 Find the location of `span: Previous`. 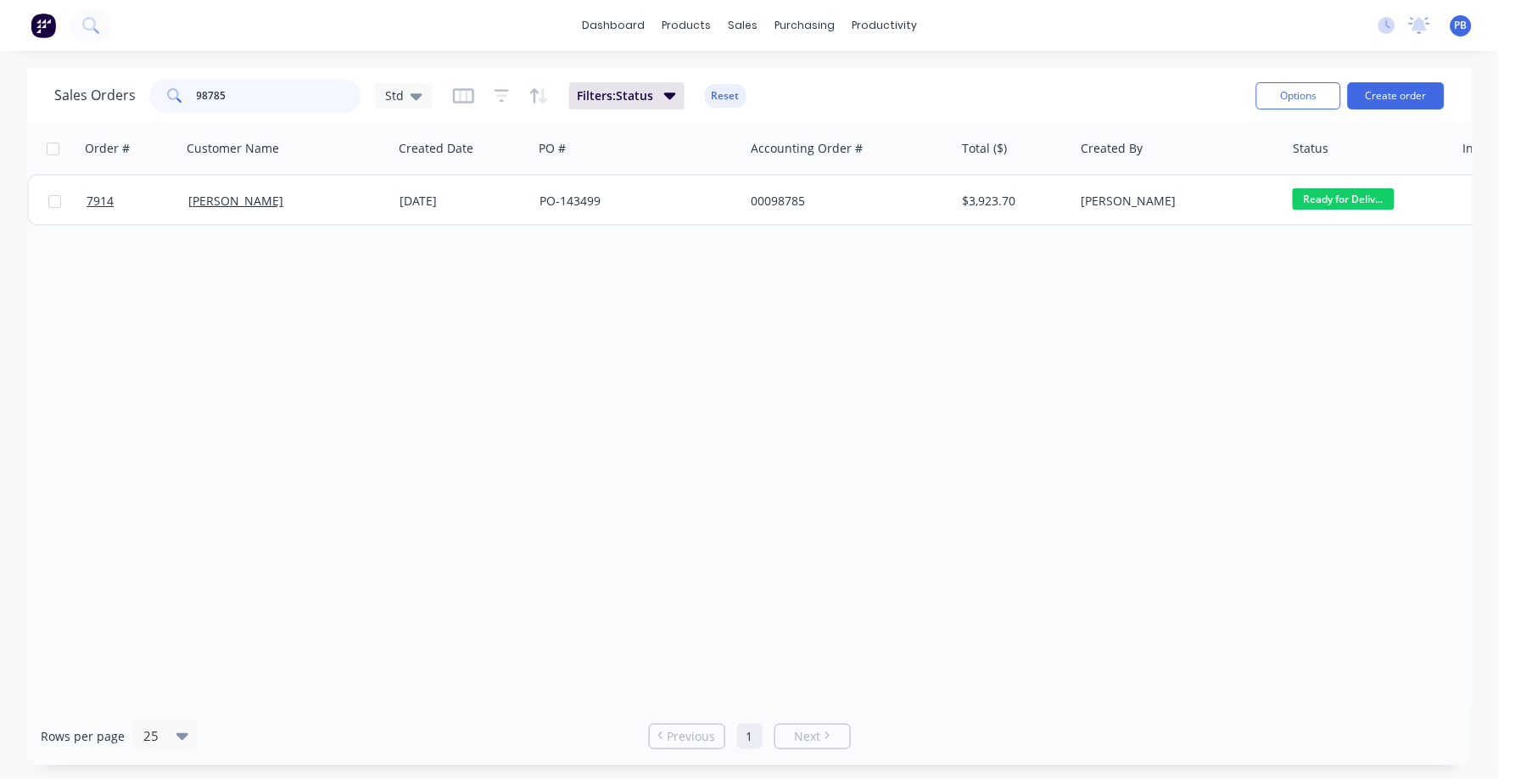

span: Previous is located at coordinates (691, 737).